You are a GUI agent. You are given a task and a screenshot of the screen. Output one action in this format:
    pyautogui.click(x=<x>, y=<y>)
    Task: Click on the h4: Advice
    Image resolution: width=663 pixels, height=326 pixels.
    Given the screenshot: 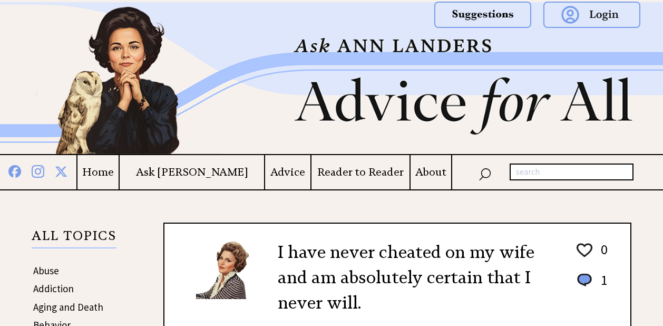 What is the action you would take?
    pyautogui.click(x=288, y=172)
    